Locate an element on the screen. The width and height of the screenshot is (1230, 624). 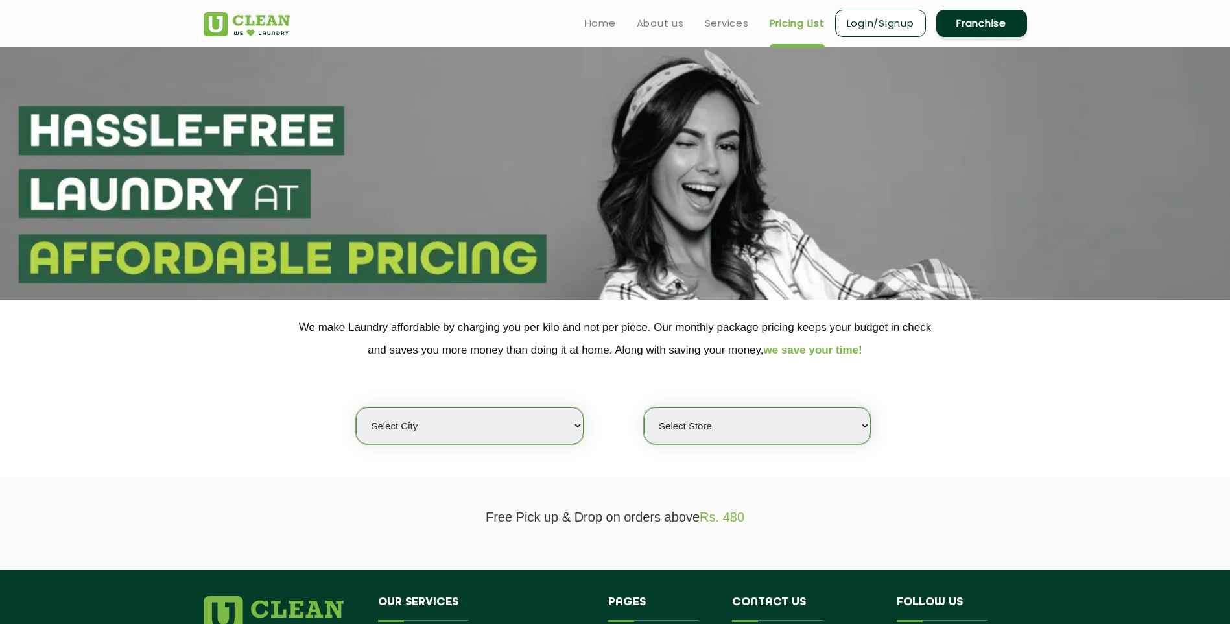
h4: Pages is located at coordinates (660, 608).